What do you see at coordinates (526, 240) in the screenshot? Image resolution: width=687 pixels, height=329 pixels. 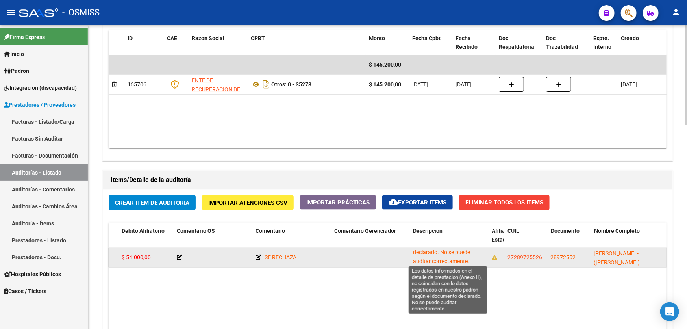 I see `datatable-header-cell: CUIL` at bounding box center [526, 240].